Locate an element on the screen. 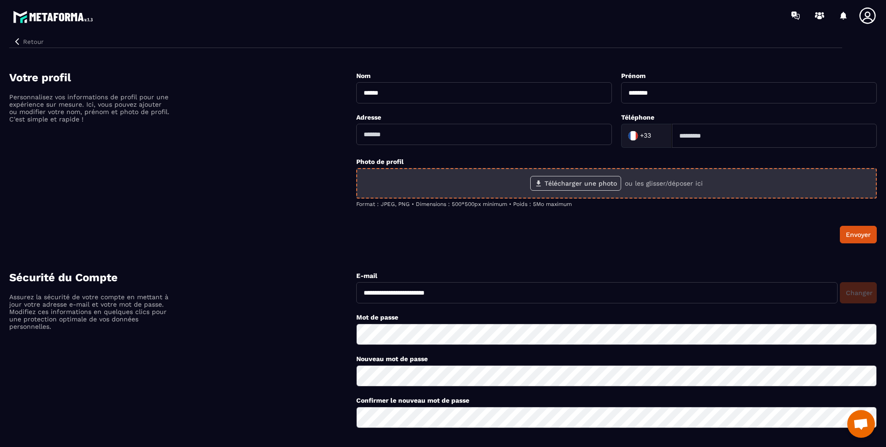 The width and height of the screenshot is (886, 447). label: Nouveau mot de passe is located at coordinates (392, 359).